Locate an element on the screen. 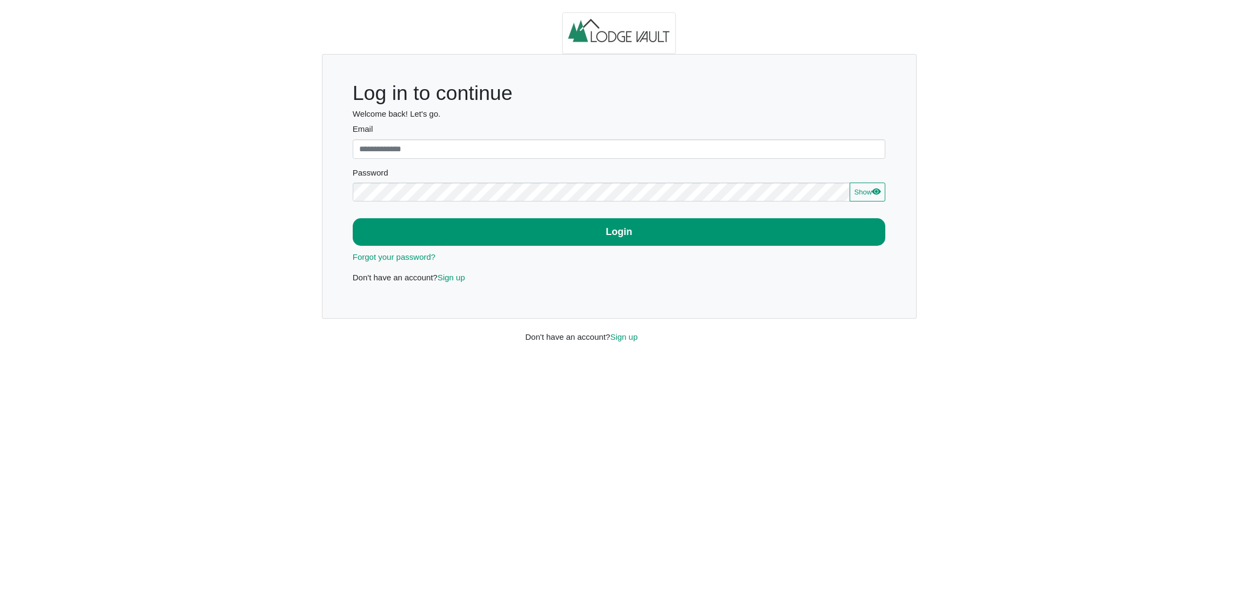  p: Don't have an account? is located at coordinates (619, 278).